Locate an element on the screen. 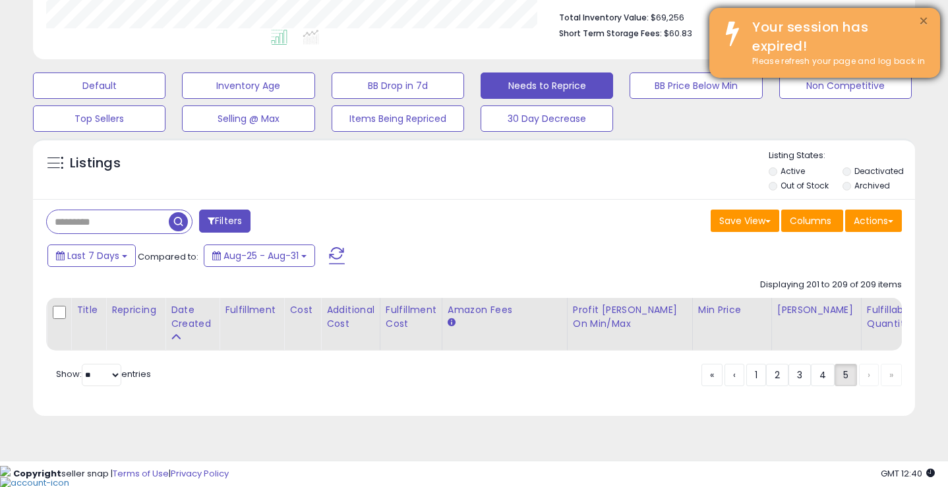 This screenshot has height=487, width=948. a: 4 is located at coordinates (823, 375).